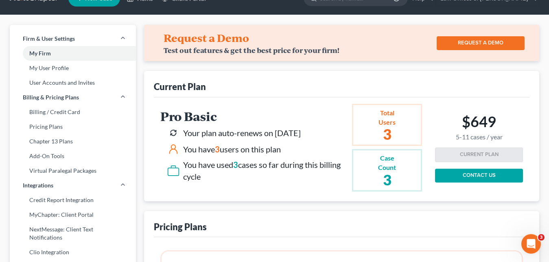  What do you see at coordinates (266, 170) in the screenshot?
I see `div: You have used cases so far during this billing cycle` at bounding box center [266, 170].